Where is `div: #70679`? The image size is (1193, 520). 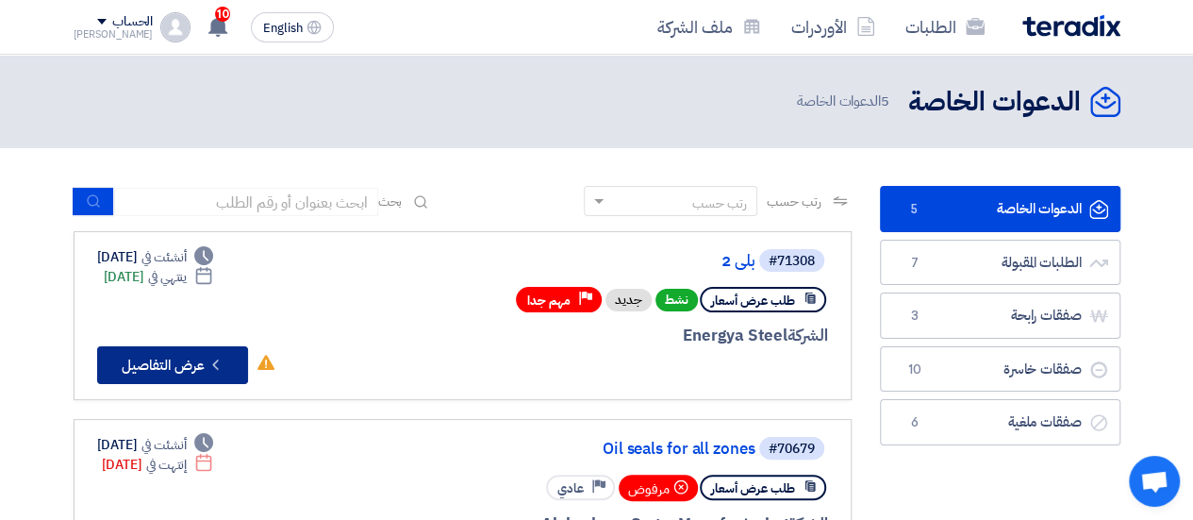 div: #70679 is located at coordinates (791, 449).